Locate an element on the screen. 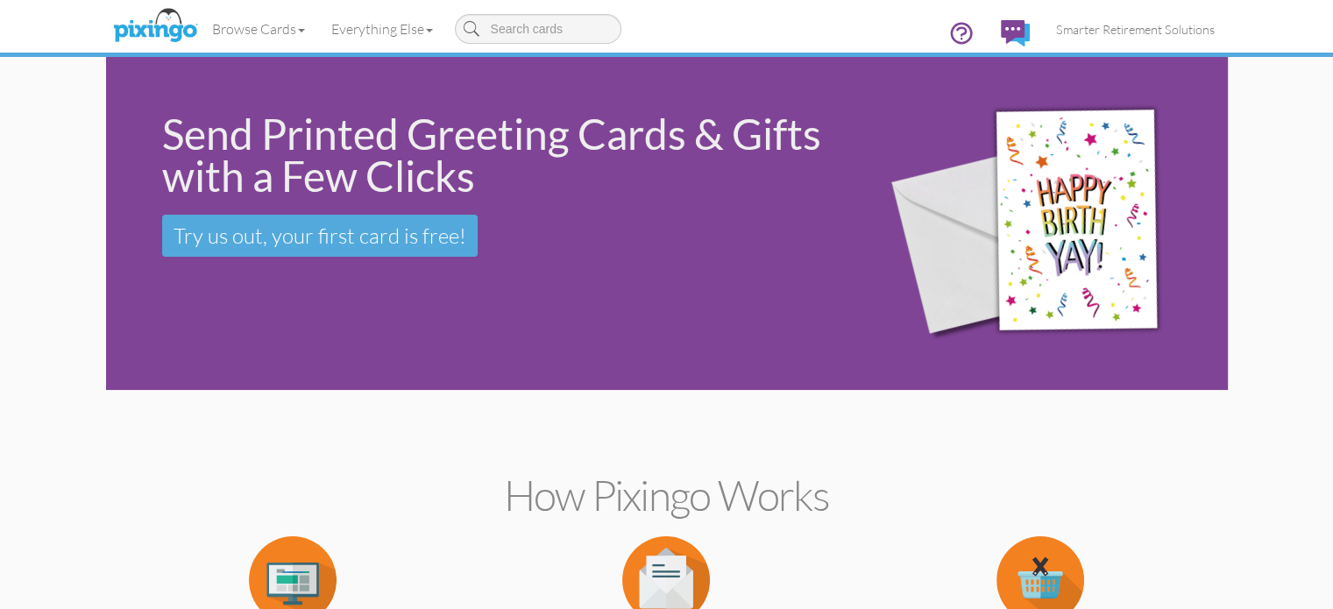  span: Try us out, your first card is free! is located at coordinates (320, 236).